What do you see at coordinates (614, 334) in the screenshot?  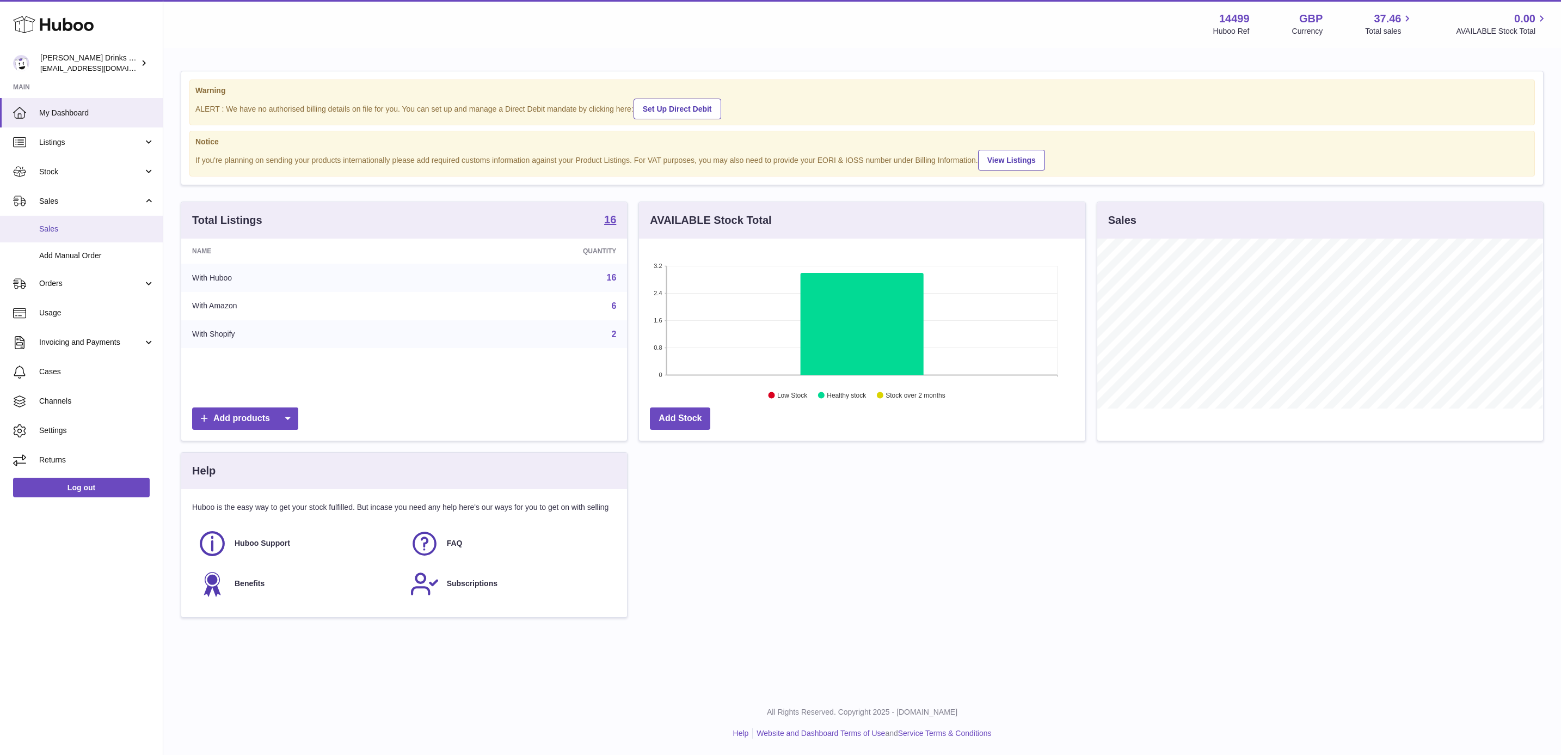 I see `a: 2` at bounding box center [614, 334].